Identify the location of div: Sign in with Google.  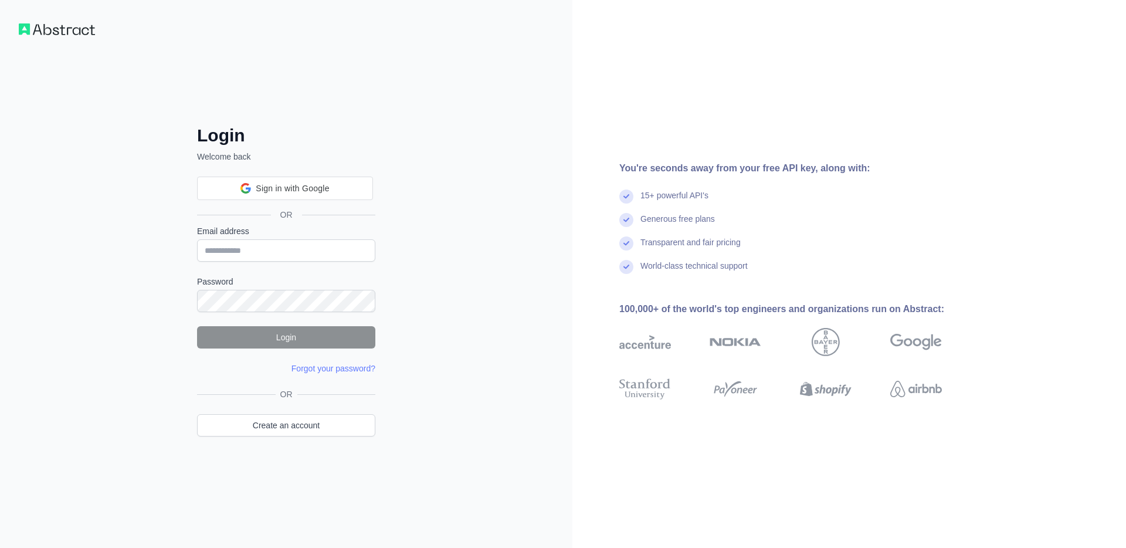
(285, 188).